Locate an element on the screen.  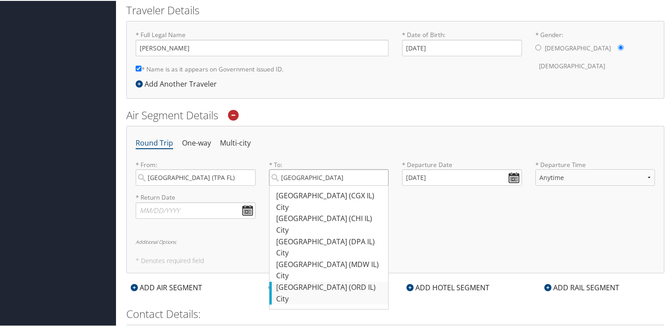
label: * Return Date is located at coordinates (195, 196).